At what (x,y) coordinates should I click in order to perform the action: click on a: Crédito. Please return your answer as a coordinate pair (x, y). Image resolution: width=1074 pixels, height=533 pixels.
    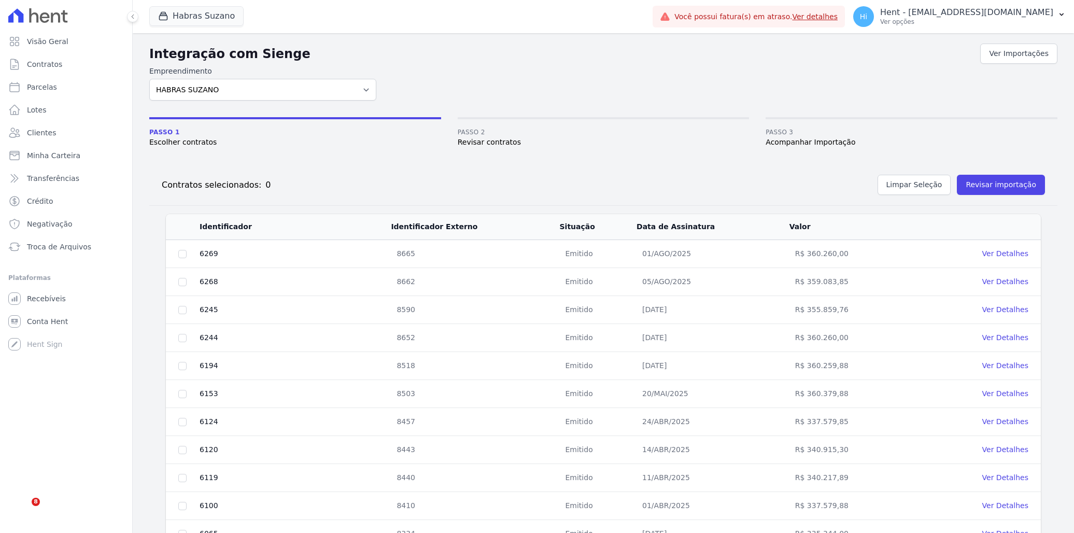
    Looking at the image, I should click on (66, 201).